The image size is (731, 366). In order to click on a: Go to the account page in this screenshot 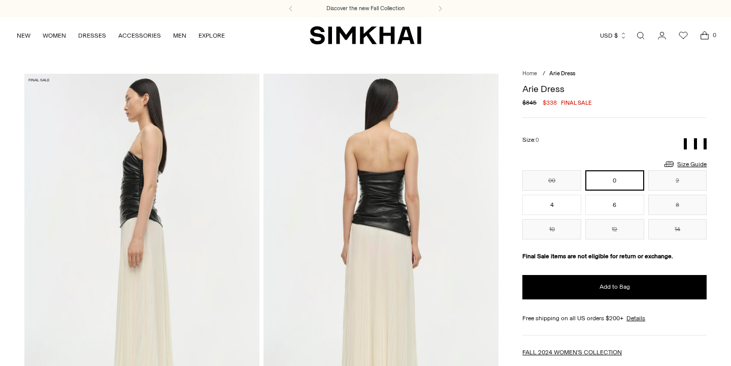, I will do `click(662, 36)`.